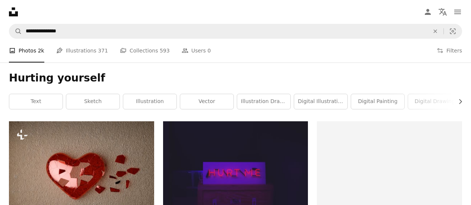  What do you see at coordinates (93, 102) in the screenshot?
I see `a: sketch` at bounding box center [93, 102].